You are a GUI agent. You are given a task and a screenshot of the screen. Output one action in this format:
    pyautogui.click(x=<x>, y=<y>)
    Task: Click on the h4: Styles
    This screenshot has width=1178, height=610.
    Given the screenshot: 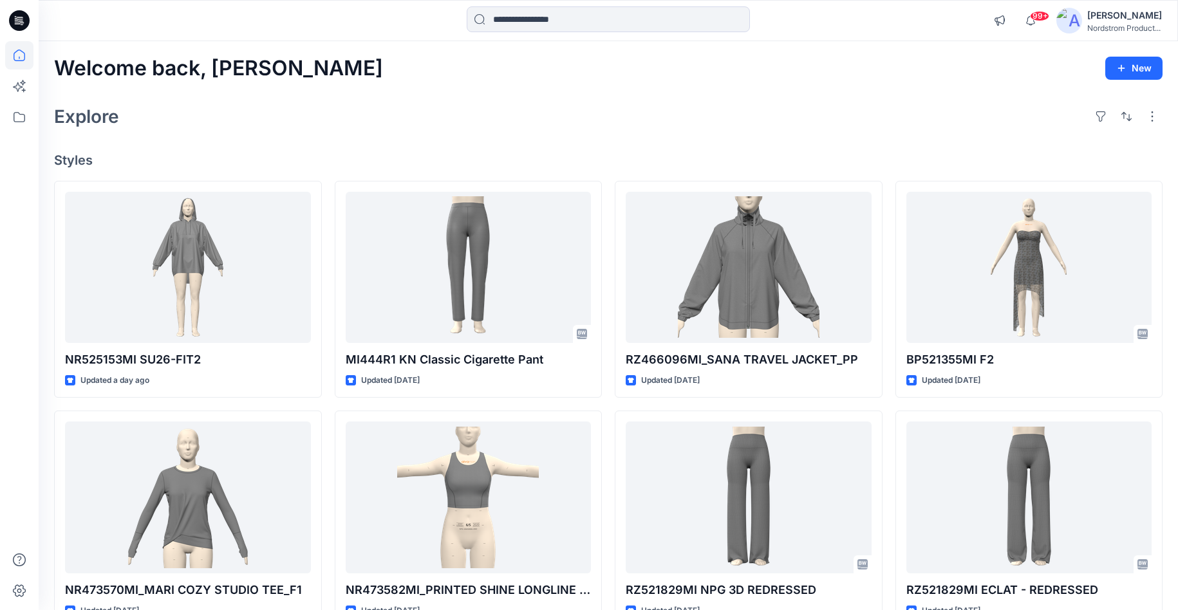 What is the action you would take?
    pyautogui.click(x=609, y=160)
    